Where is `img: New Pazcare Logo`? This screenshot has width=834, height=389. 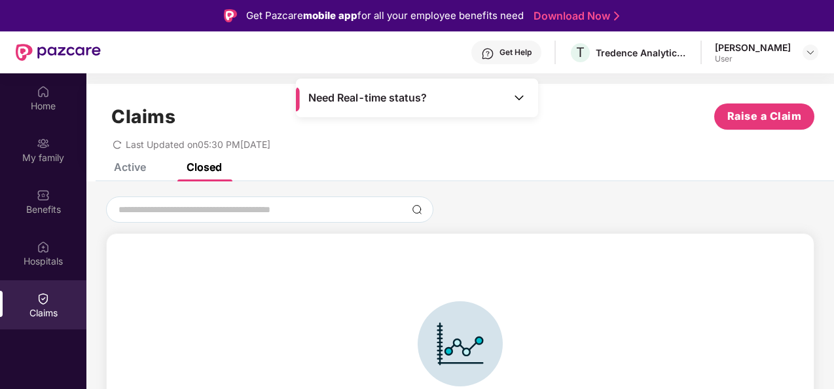
img: New Pazcare Logo is located at coordinates (58, 52).